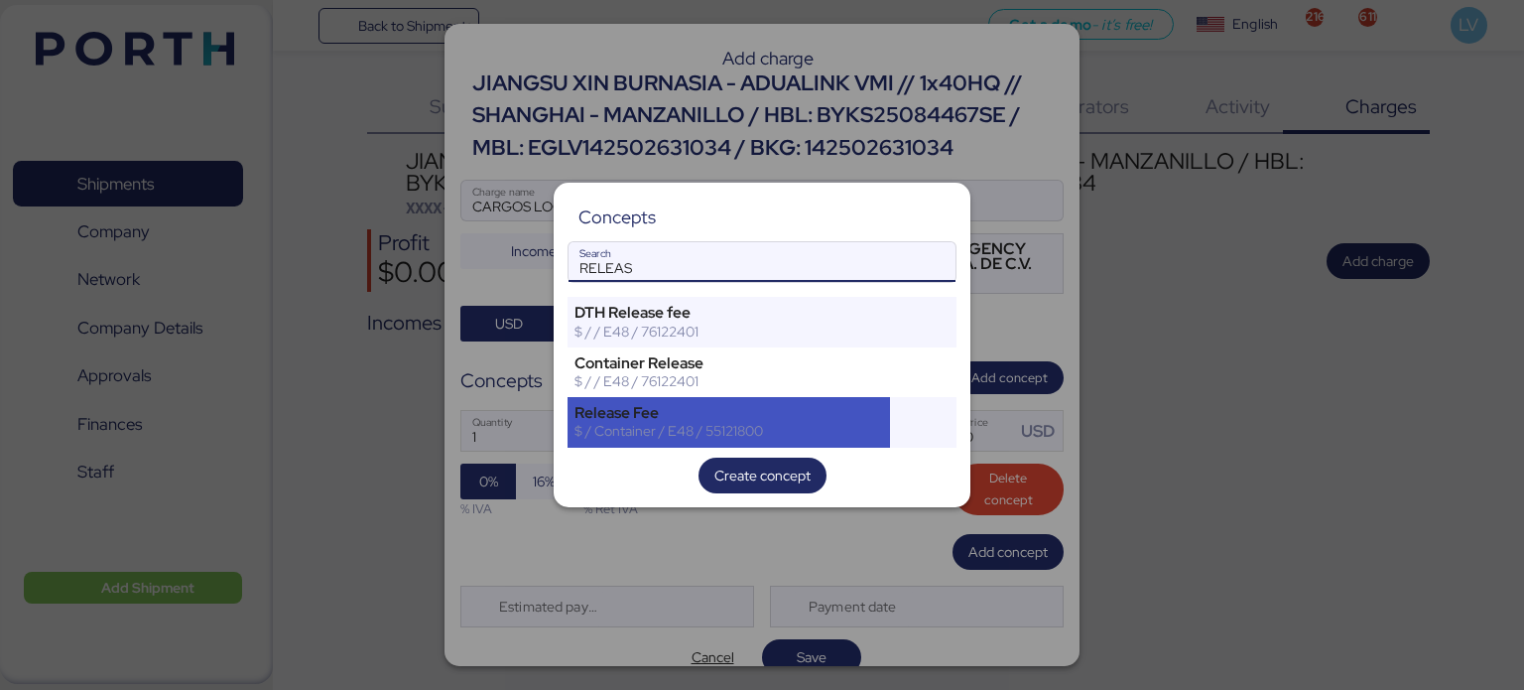 The height and width of the screenshot is (690, 1524). What do you see at coordinates (728, 431) in the screenshot?
I see `div: $ / Container / E48 / 55121800` at bounding box center [728, 431].